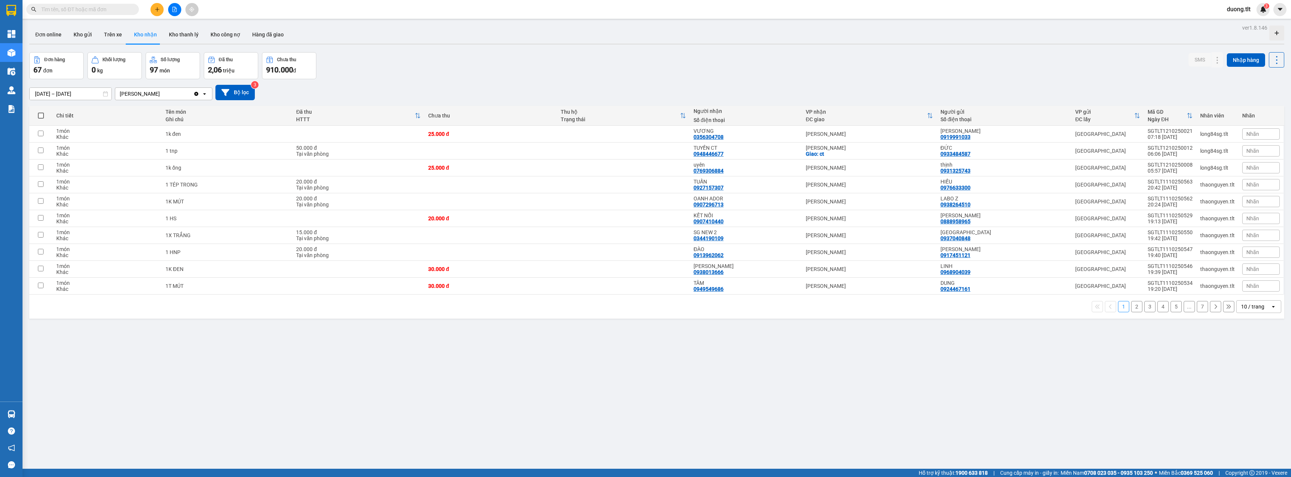 This screenshot has width=1291, height=477. What do you see at coordinates (745, 111) in the screenshot?
I see `div: Người nhận` at bounding box center [745, 111].